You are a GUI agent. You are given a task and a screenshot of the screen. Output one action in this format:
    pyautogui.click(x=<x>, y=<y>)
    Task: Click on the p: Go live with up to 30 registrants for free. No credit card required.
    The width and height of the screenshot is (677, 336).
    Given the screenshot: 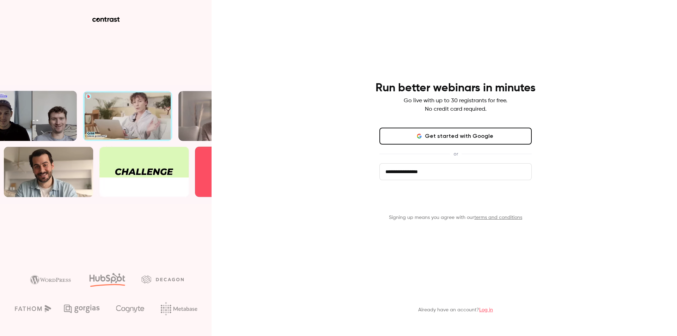 What is the action you would take?
    pyautogui.click(x=455, y=105)
    